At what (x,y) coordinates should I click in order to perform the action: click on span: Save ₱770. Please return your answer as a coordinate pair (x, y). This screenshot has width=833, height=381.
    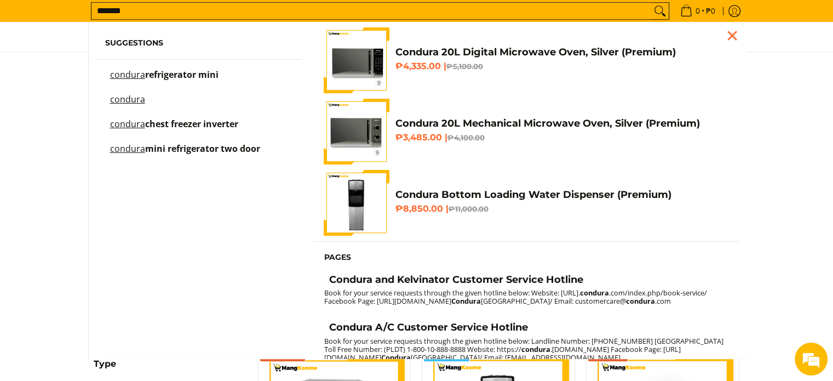
    Looking at the image, I should click on (608, 356).